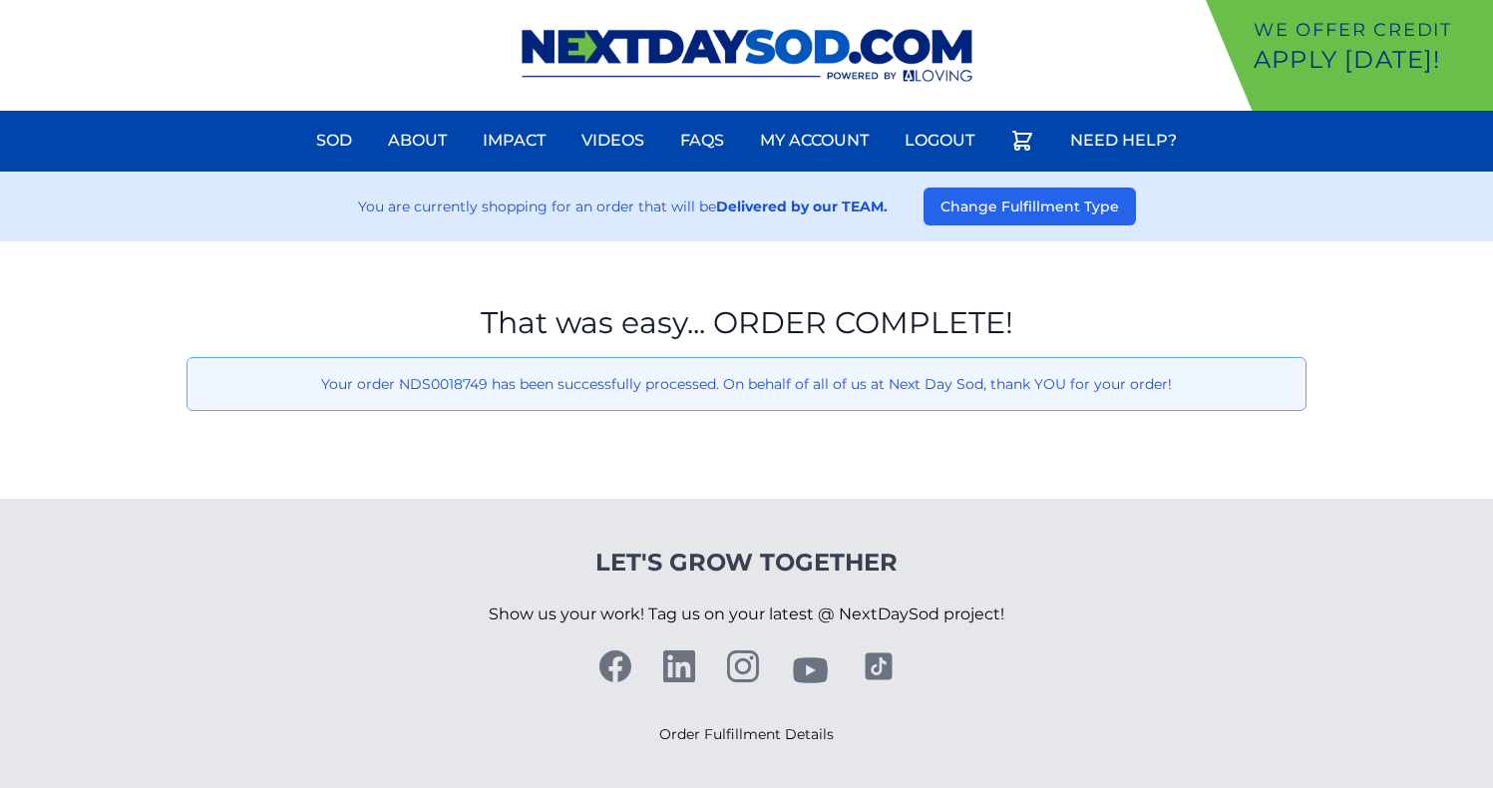 Image resolution: width=1493 pixels, height=788 pixels. What do you see at coordinates (746, 384) in the screenshot?
I see `p: Your order NDS0018749 has been successfully processed. On behalf of all of us at Next Day Sod, th...` at bounding box center [746, 384].